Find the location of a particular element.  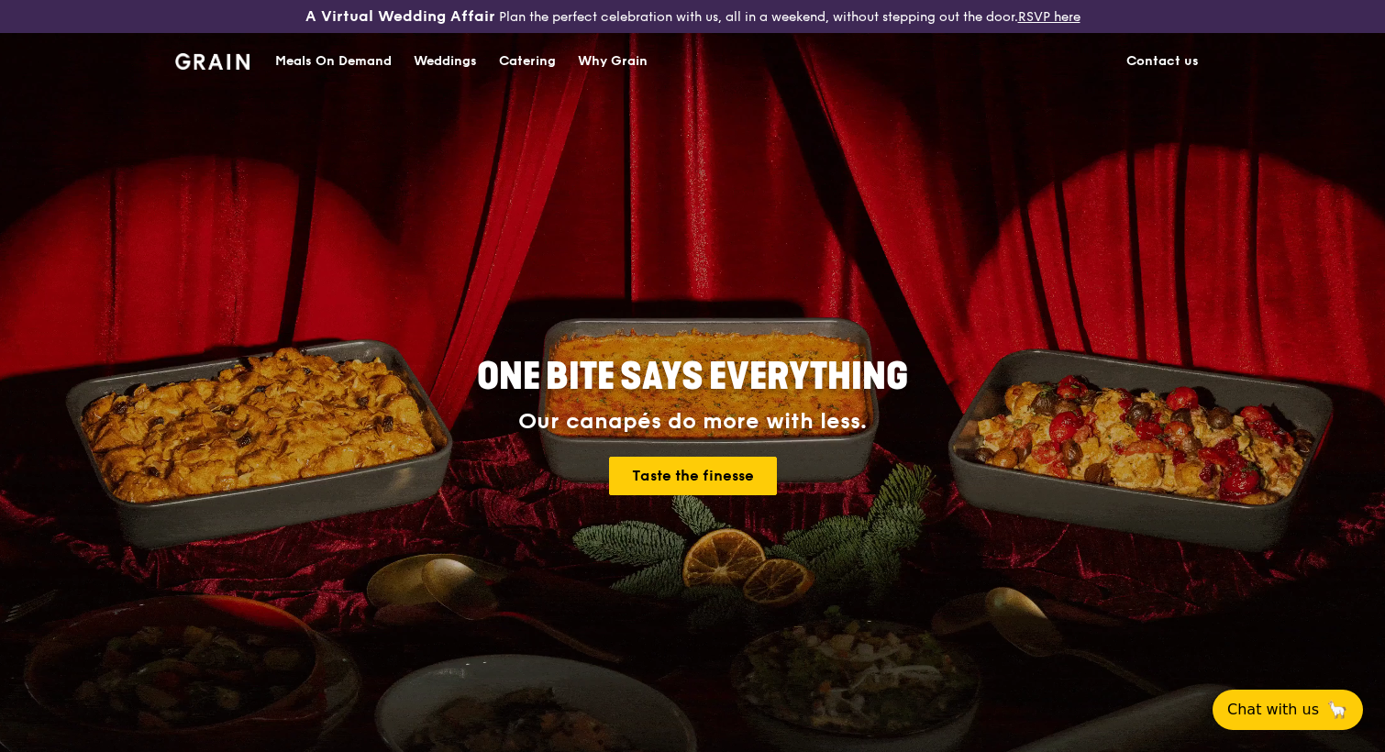

div: Plan the perfect celebration with us, all in a weekend, without stepping out the door. is located at coordinates (693, 17).